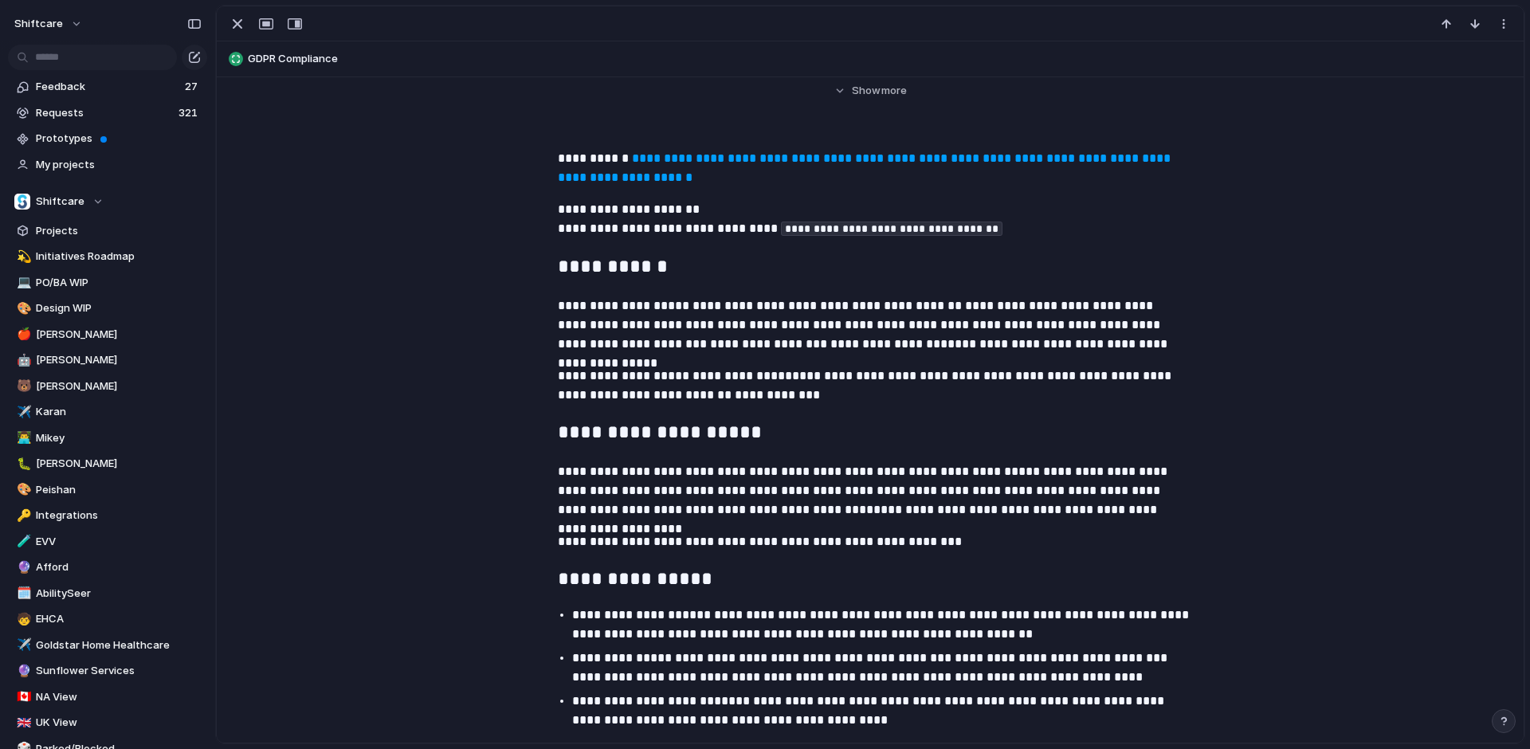 The height and width of the screenshot is (749, 1530). Describe the element at coordinates (108, 308) in the screenshot. I see `div: 🎨Design WIP` at that location.